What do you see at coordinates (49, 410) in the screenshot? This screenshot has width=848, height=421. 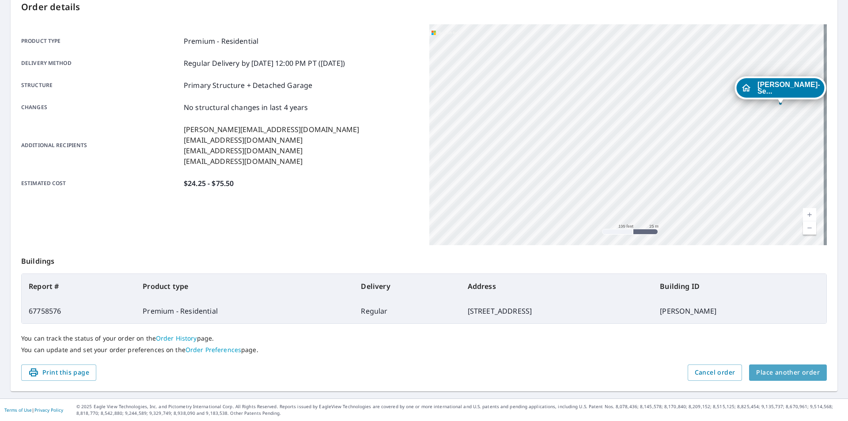 I see `a: Privacy Policy` at bounding box center [49, 410].